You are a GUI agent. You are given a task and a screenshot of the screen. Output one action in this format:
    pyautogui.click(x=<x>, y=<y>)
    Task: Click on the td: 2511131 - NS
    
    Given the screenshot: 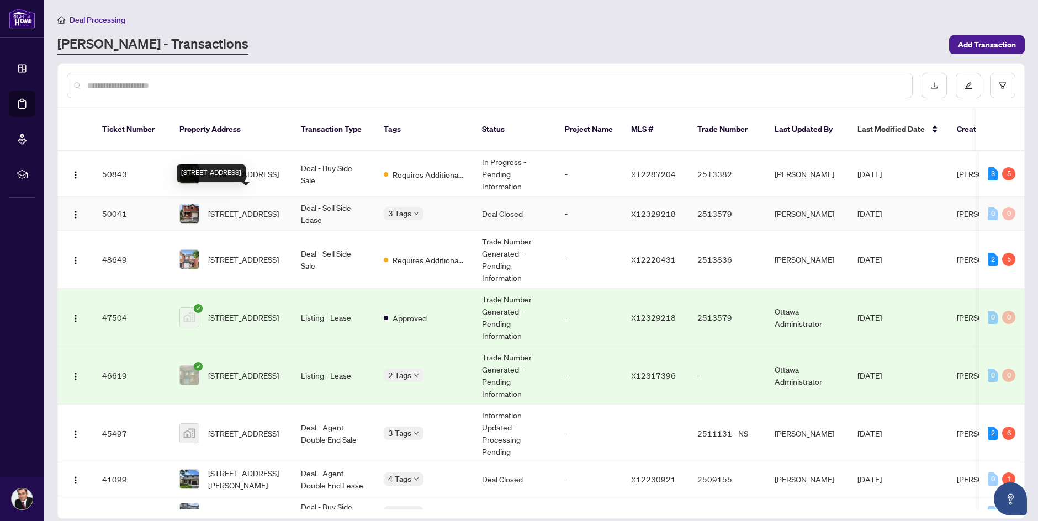 What is the action you would take?
    pyautogui.click(x=727, y=434)
    